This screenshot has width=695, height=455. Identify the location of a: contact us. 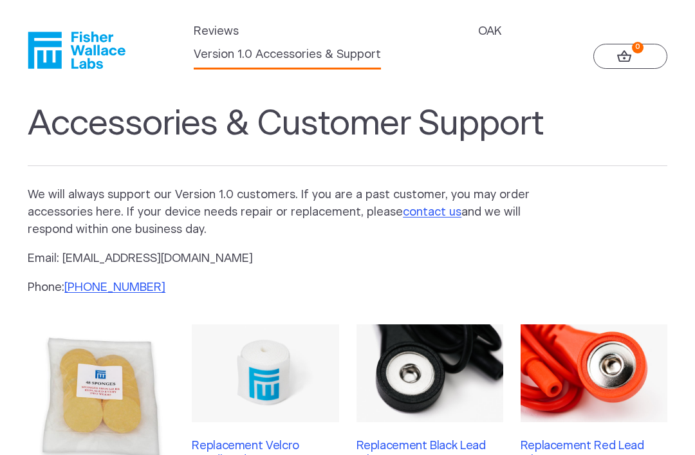
(432, 212).